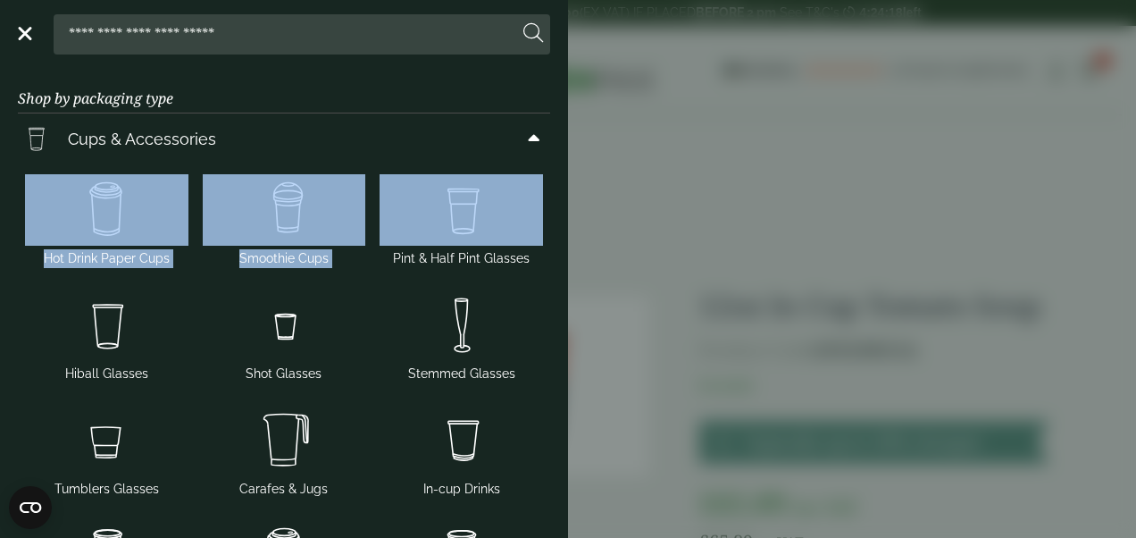 The width and height of the screenshot is (1136, 538). Describe the element at coordinates (284, 210) in the screenshot. I see `img: Smoothie_cups.svg` at that location.